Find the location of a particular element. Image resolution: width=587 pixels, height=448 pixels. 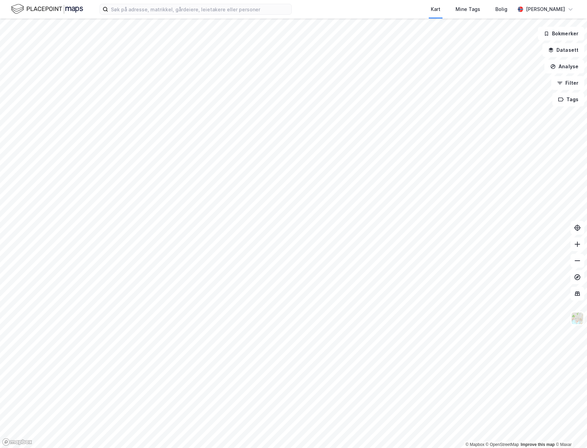

button: Datasett is located at coordinates (563, 50).